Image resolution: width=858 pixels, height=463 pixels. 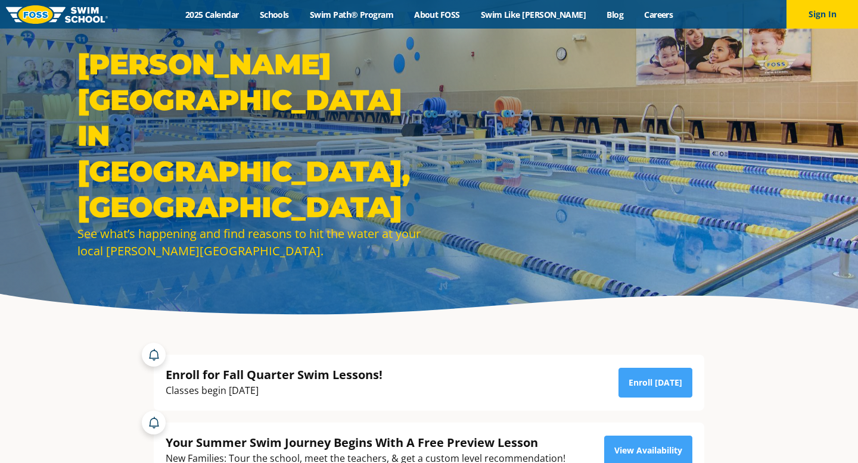 What do you see at coordinates (615, 14) in the screenshot?
I see `a: Blog` at bounding box center [615, 14].